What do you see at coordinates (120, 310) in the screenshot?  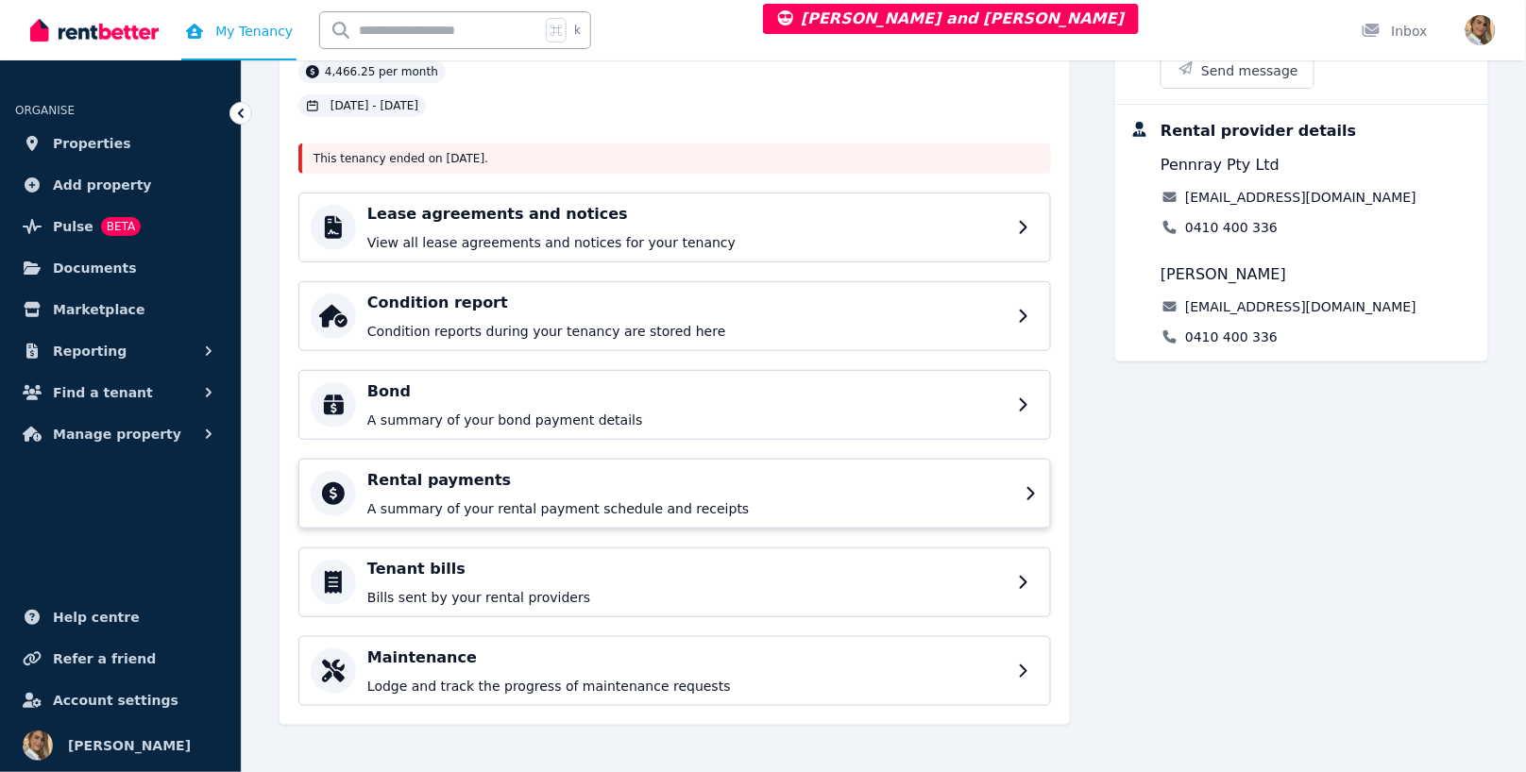 I see `a: Marketplace` at bounding box center [120, 310].